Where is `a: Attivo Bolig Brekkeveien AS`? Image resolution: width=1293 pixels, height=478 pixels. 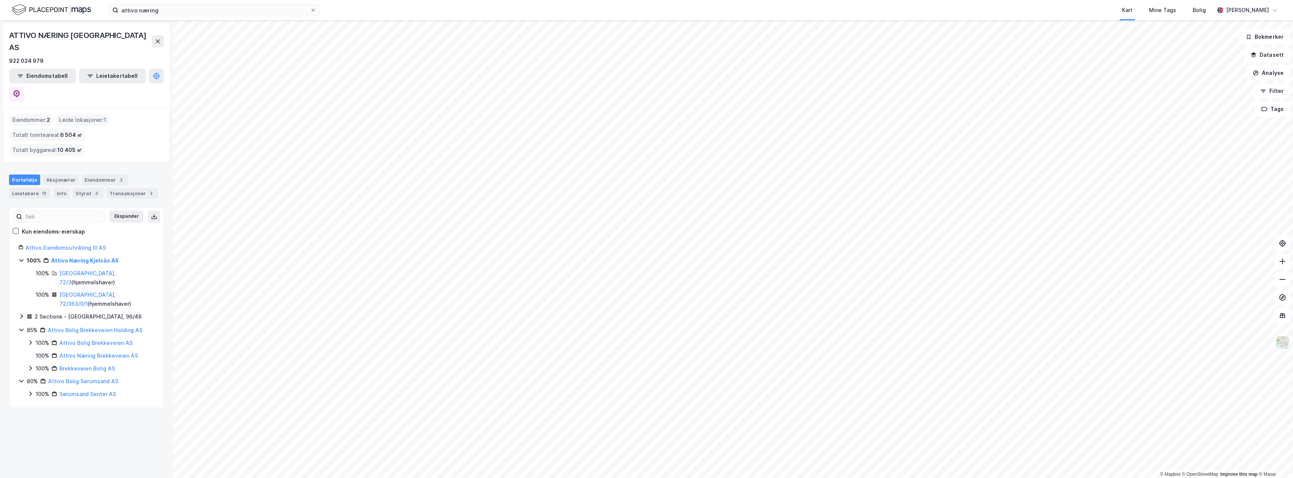
a: Attivo Bolig Brekkeveien AS is located at coordinates (96, 342).